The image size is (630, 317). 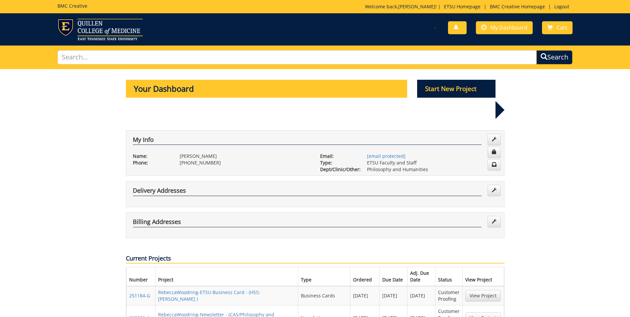 I want to click on th: Number, so click(x=141, y=276).